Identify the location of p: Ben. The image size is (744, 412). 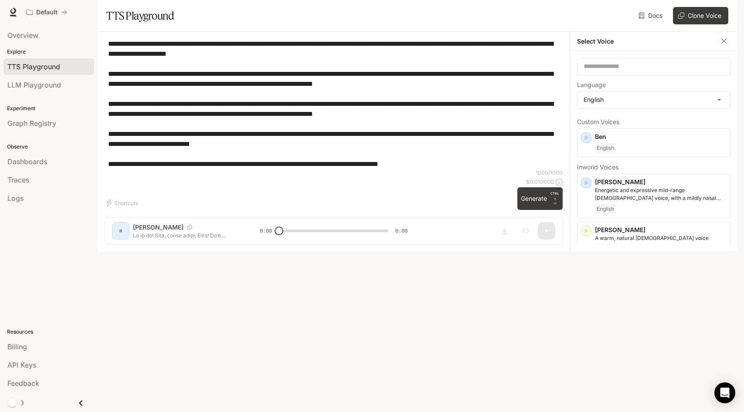
(661, 137).